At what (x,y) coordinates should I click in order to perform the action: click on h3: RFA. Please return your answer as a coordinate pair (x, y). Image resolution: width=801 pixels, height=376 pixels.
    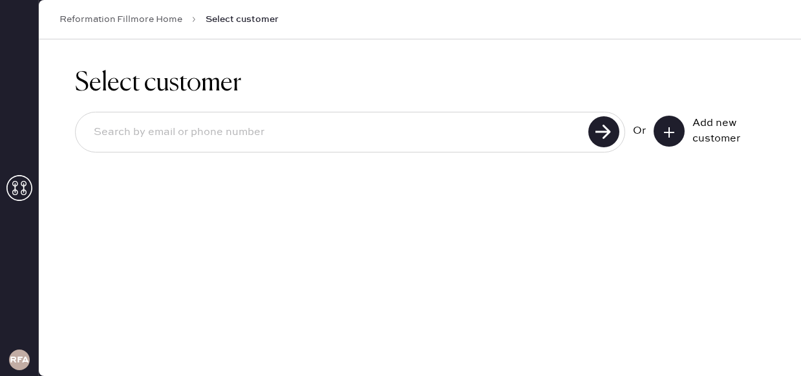
    Looking at the image, I should click on (19, 360).